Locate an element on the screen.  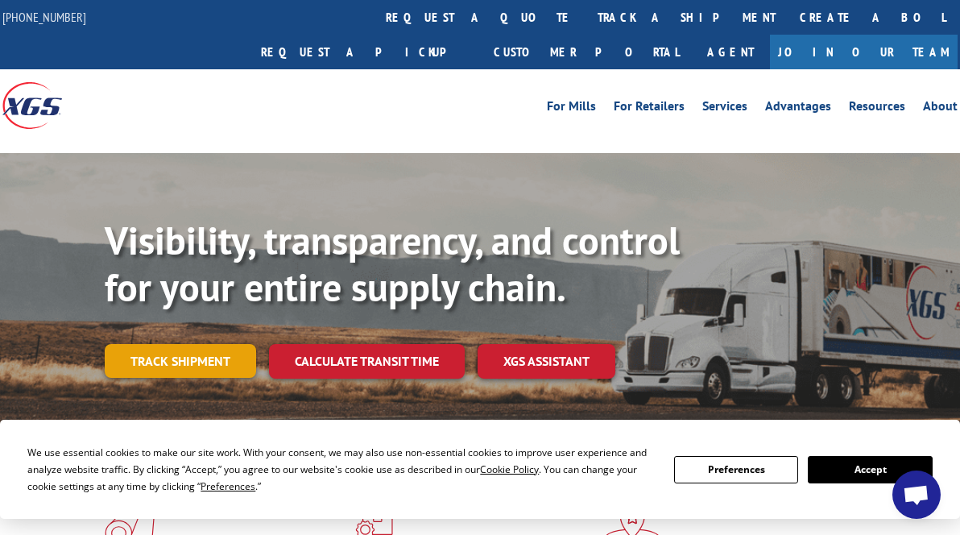
a: Join Our Team is located at coordinates (863, 52).